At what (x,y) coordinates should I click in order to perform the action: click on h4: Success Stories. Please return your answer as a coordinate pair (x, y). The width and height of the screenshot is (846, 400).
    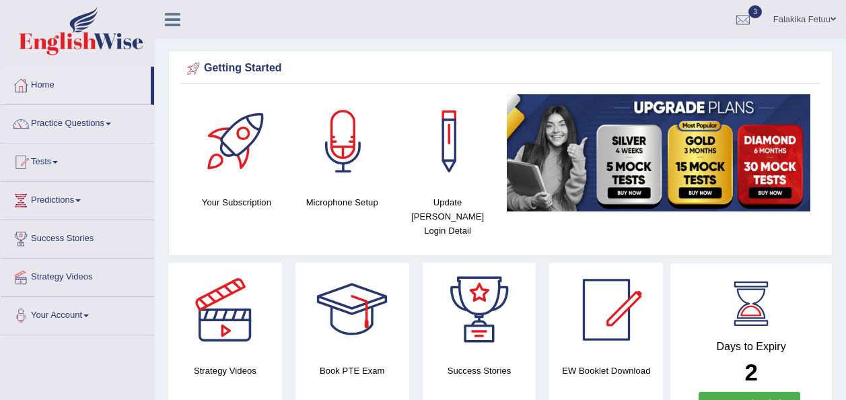
    Looking at the image, I should click on (479, 370).